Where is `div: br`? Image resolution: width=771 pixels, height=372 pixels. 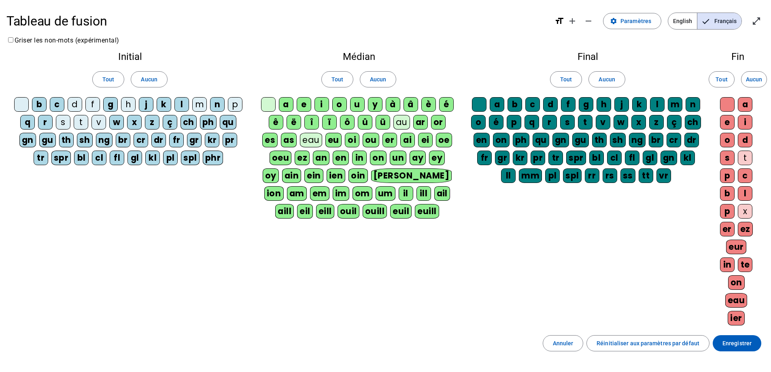 div: br is located at coordinates (123, 140).